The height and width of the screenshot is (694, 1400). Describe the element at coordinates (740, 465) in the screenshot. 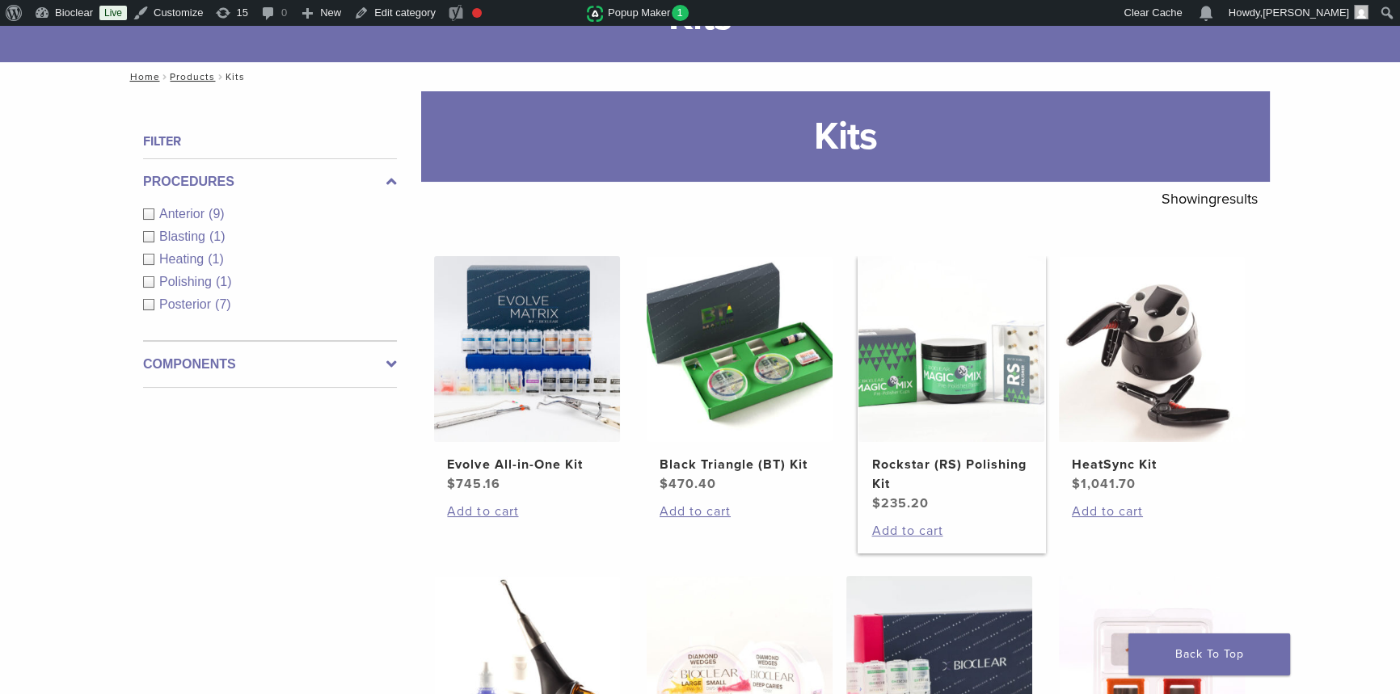

I see `h2: Black Triangle (BT) Kit` at that location.